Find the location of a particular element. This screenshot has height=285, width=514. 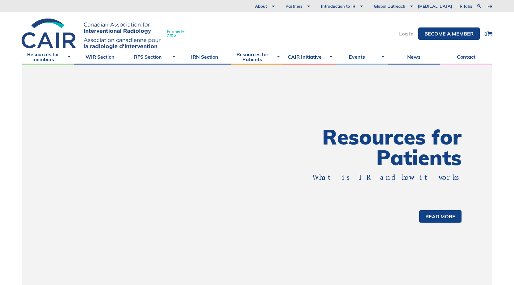

a: Events is located at coordinates (361, 57).